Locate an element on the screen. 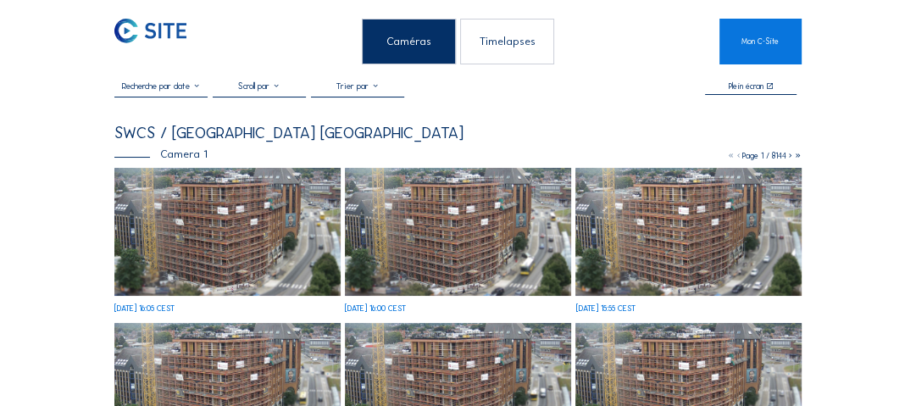 The width and height of the screenshot is (916, 406). input: Recherche par date 󰅀 is located at coordinates (161, 86).